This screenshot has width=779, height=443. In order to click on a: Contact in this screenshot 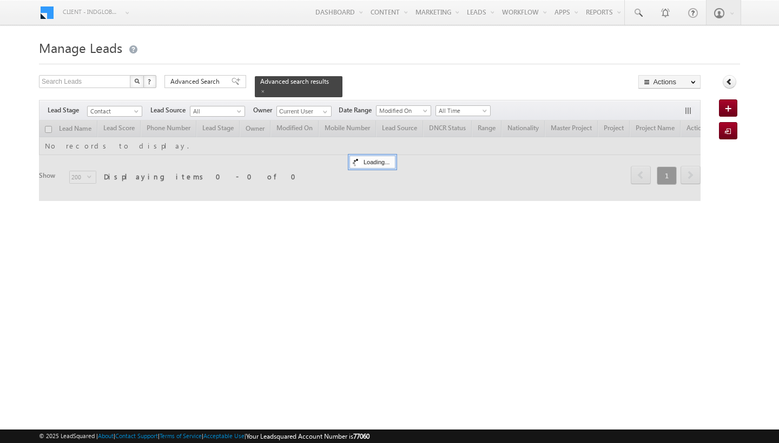, I will do `click(115, 111)`.